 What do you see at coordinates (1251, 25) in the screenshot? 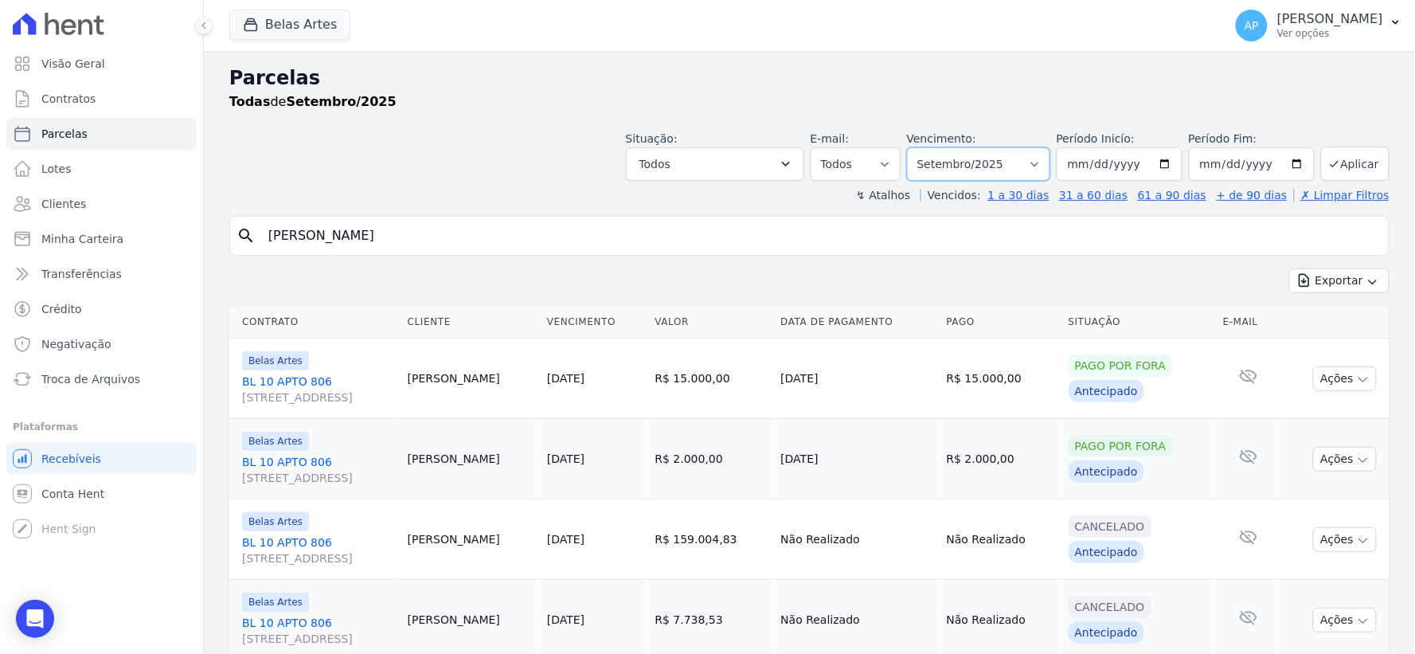
I see `span: AP` at bounding box center [1251, 25].